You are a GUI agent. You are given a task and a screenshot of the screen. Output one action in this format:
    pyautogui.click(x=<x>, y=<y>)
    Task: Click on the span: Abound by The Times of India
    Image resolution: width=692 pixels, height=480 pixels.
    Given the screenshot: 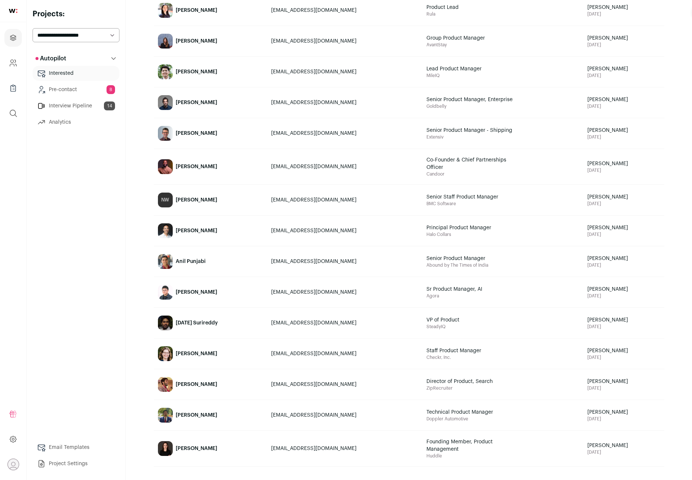 What is the action you would take?
    pyautogui.click(x=503, y=265)
    